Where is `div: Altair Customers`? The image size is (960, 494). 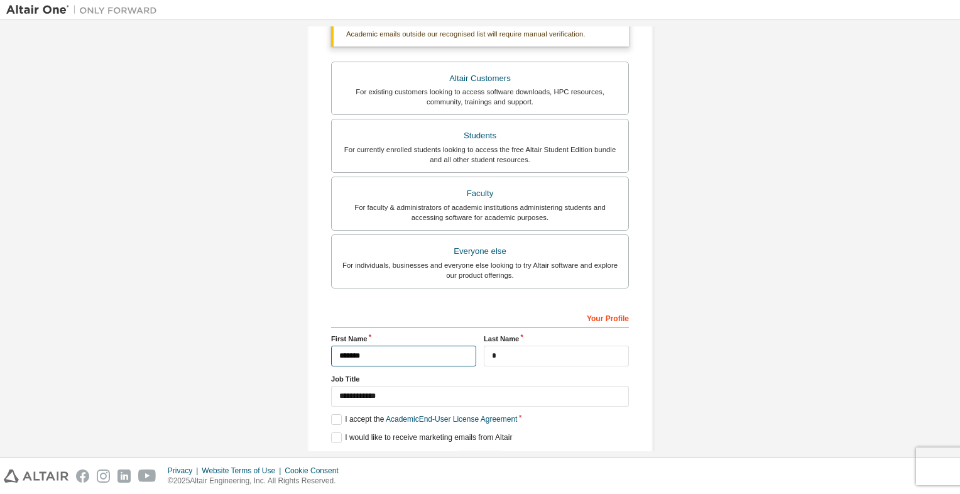
div: Altair Customers is located at coordinates (480, 79).